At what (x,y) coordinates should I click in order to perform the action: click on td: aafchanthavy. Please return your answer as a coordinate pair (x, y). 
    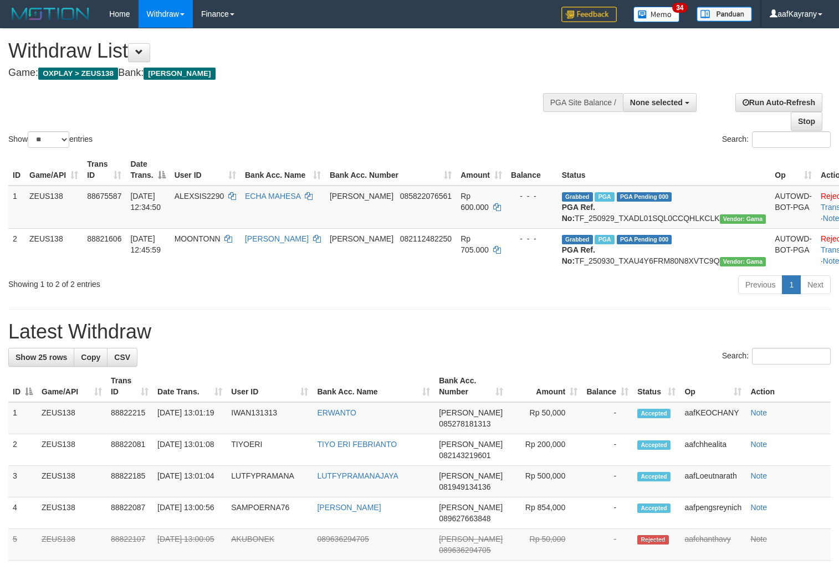
    Looking at the image, I should click on (712, 545).